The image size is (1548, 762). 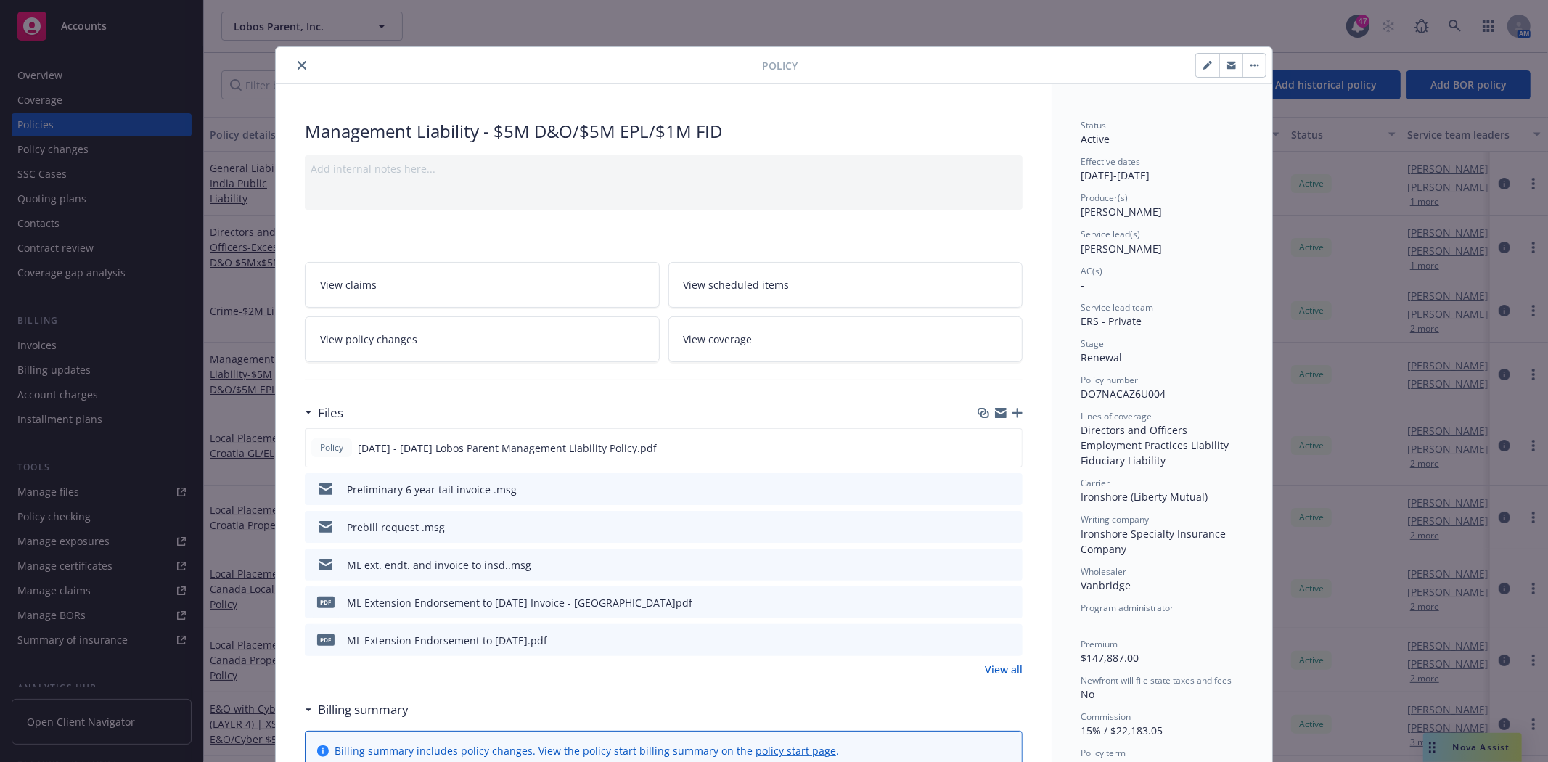 What do you see at coordinates (1105, 585) in the screenshot?
I see `span: Vanbridge` at bounding box center [1105, 585].